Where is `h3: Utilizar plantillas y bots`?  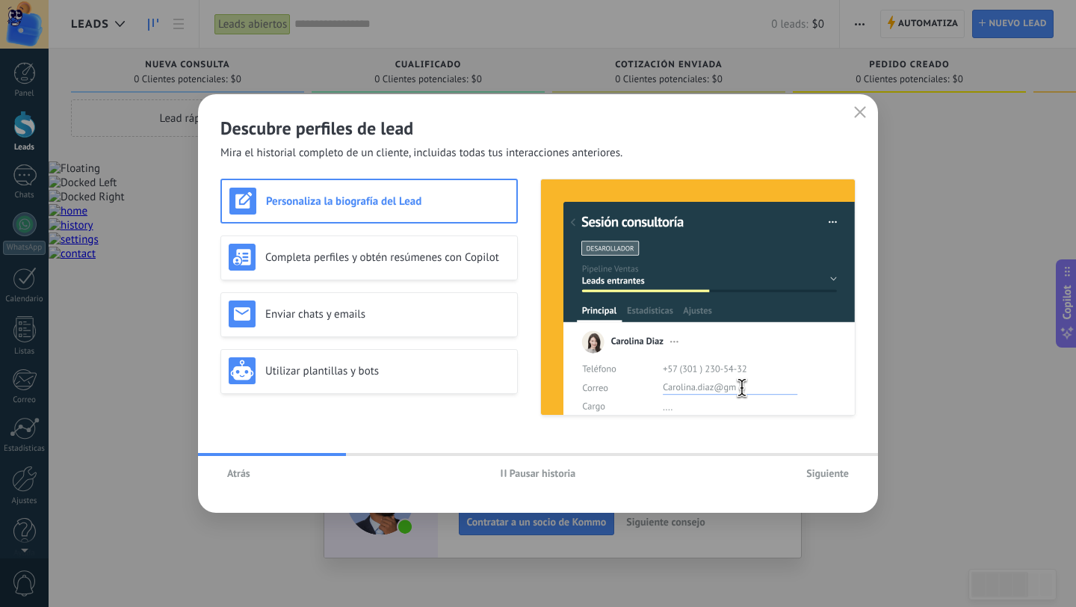 h3: Utilizar plantillas y bots is located at coordinates (387, 371).